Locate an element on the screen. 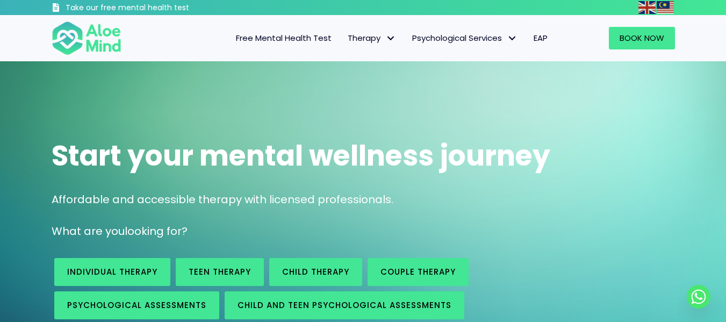 The image size is (726, 322). span: EAP is located at coordinates (541, 38).